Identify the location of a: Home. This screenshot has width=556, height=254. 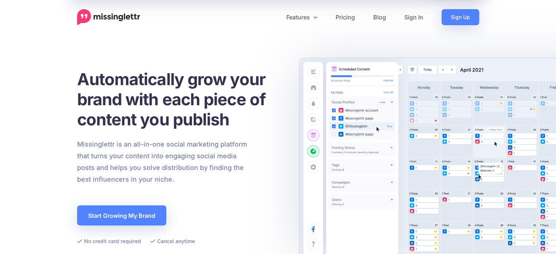
(108, 17).